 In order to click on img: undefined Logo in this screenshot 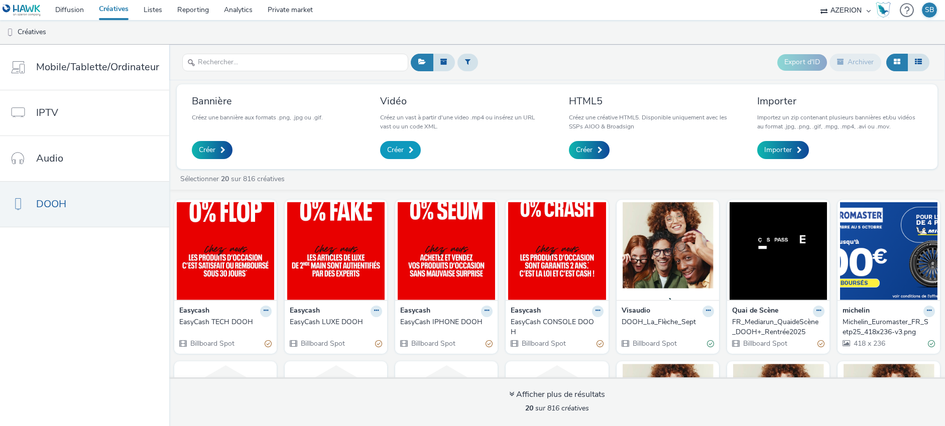, I will do `click(22, 10)`.